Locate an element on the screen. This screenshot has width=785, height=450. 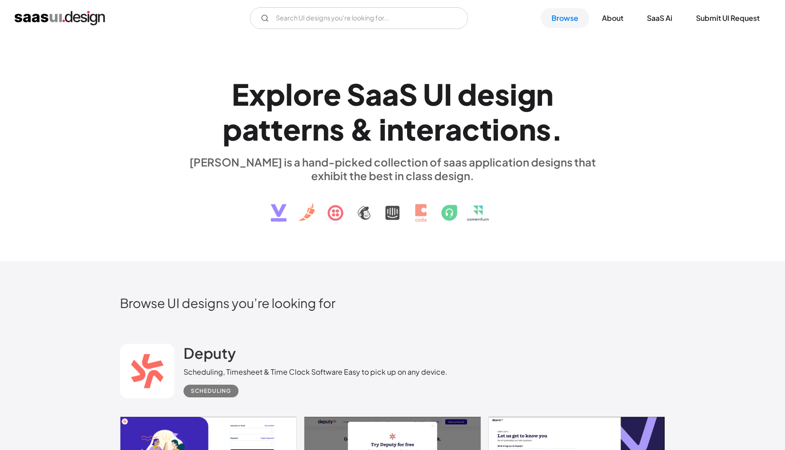
a: SaaS Ai is located at coordinates (659, 18).